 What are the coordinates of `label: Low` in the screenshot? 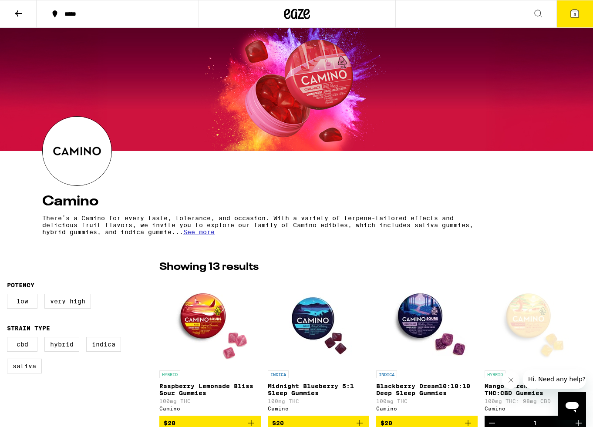 It's located at (22, 301).